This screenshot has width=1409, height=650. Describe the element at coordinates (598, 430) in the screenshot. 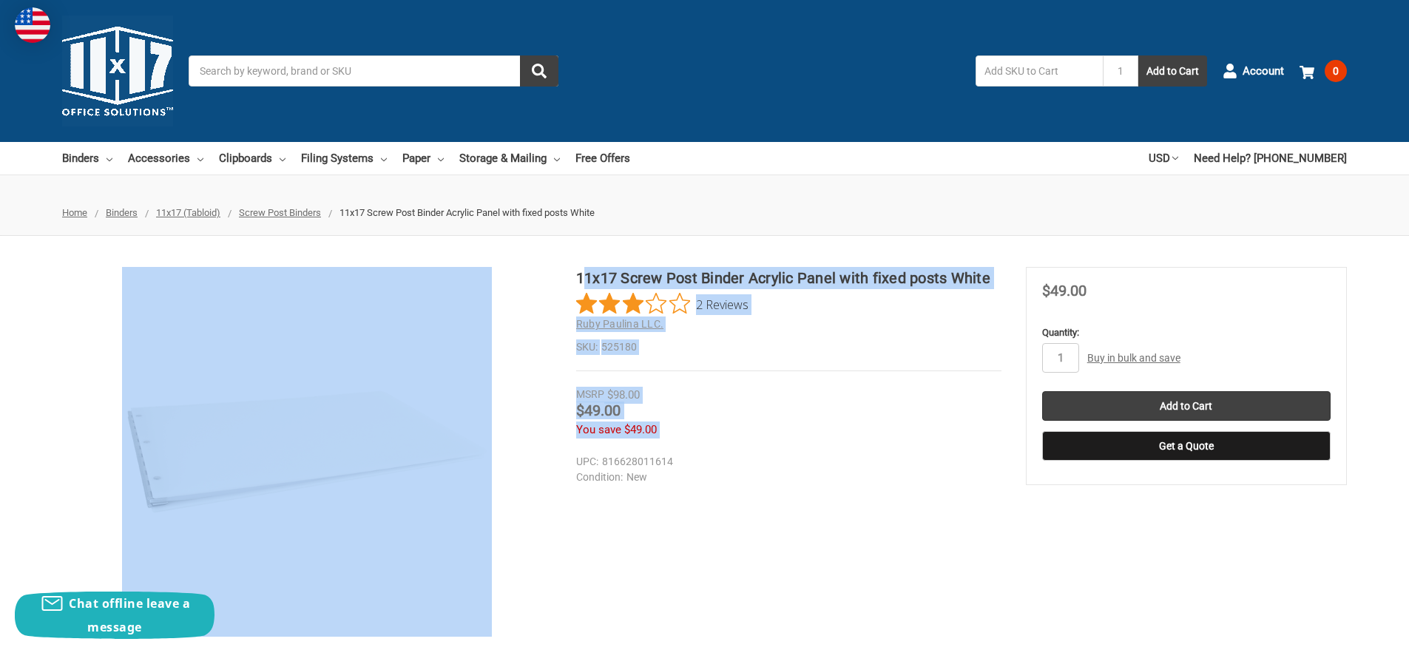

I see `span: You save` at that location.